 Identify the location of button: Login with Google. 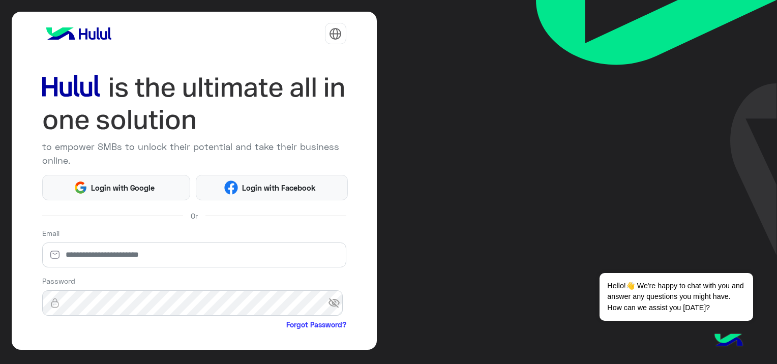
(116, 188).